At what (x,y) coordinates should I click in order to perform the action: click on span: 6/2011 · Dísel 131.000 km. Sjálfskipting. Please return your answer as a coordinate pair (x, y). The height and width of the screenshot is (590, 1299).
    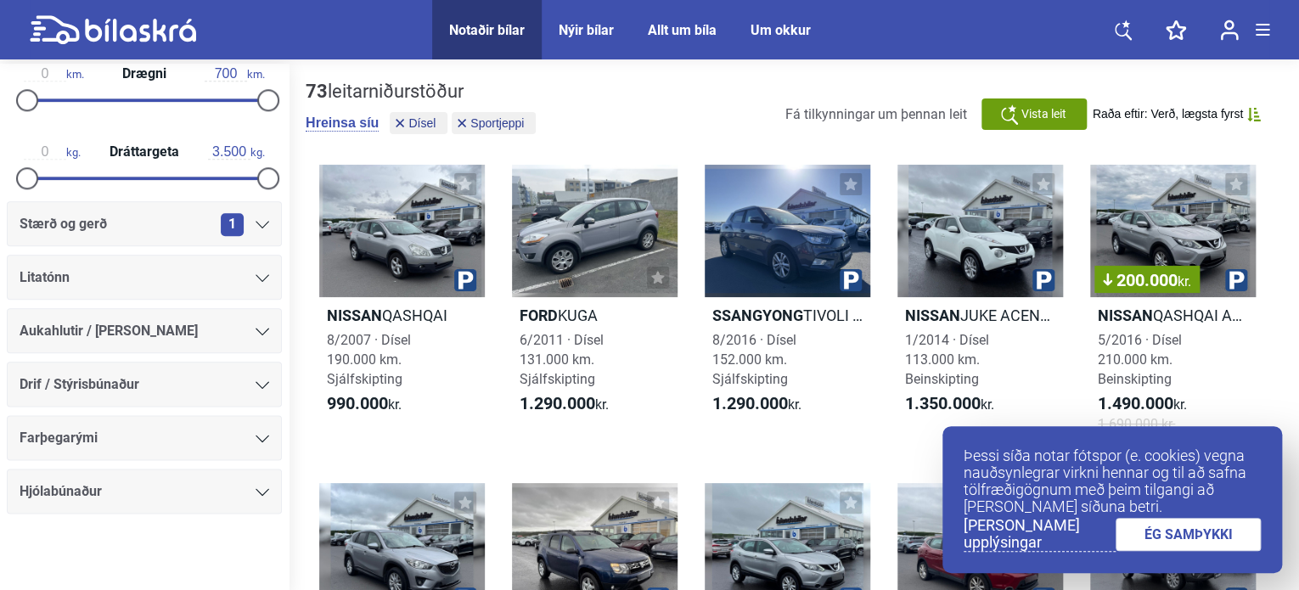
    Looking at the image, I should click on (561, 359).